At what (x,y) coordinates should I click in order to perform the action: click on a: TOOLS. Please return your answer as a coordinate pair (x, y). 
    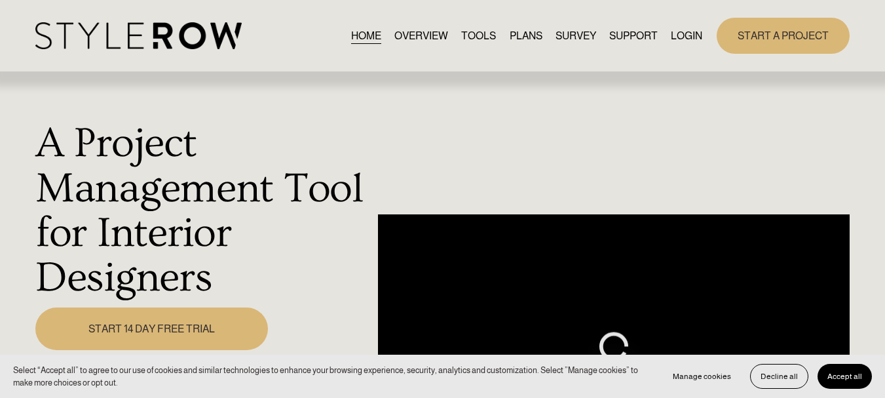
    Looking at the image, I should click on (478, 35).